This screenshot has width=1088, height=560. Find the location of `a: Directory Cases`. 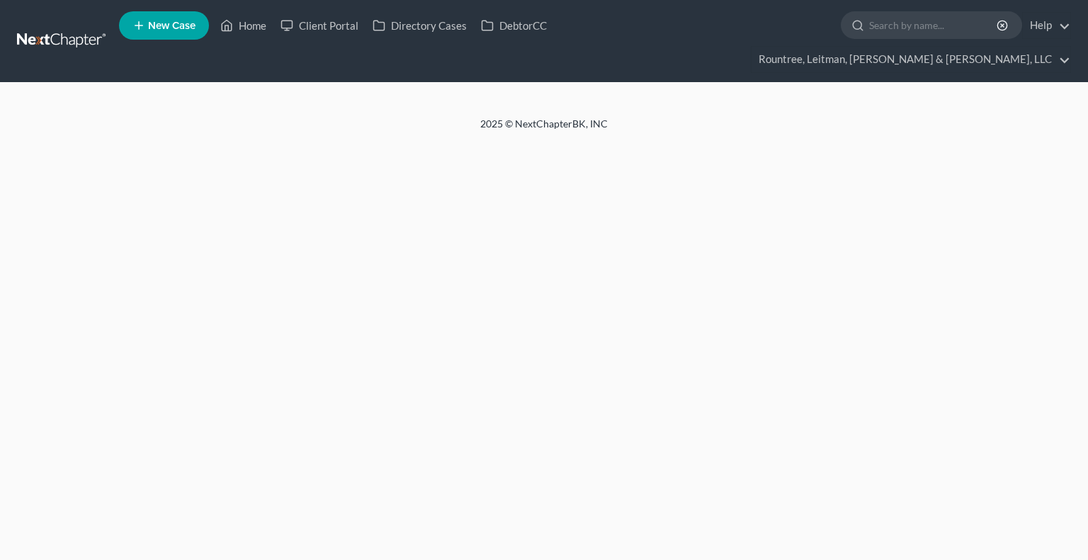

a: Directory Cases is located at coordinates (419, 25).